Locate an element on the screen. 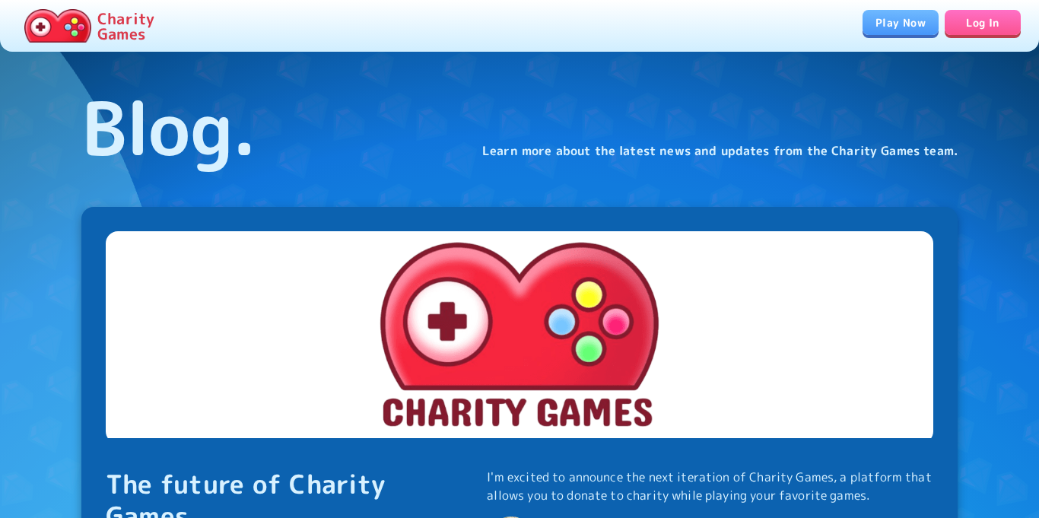 Image resolution: width=1039 pixels, height=518 pixels. p: I'm excited to announce the next iteration of Charity Games, a platform that allows you to donate... is located at coordinates (709, 486).